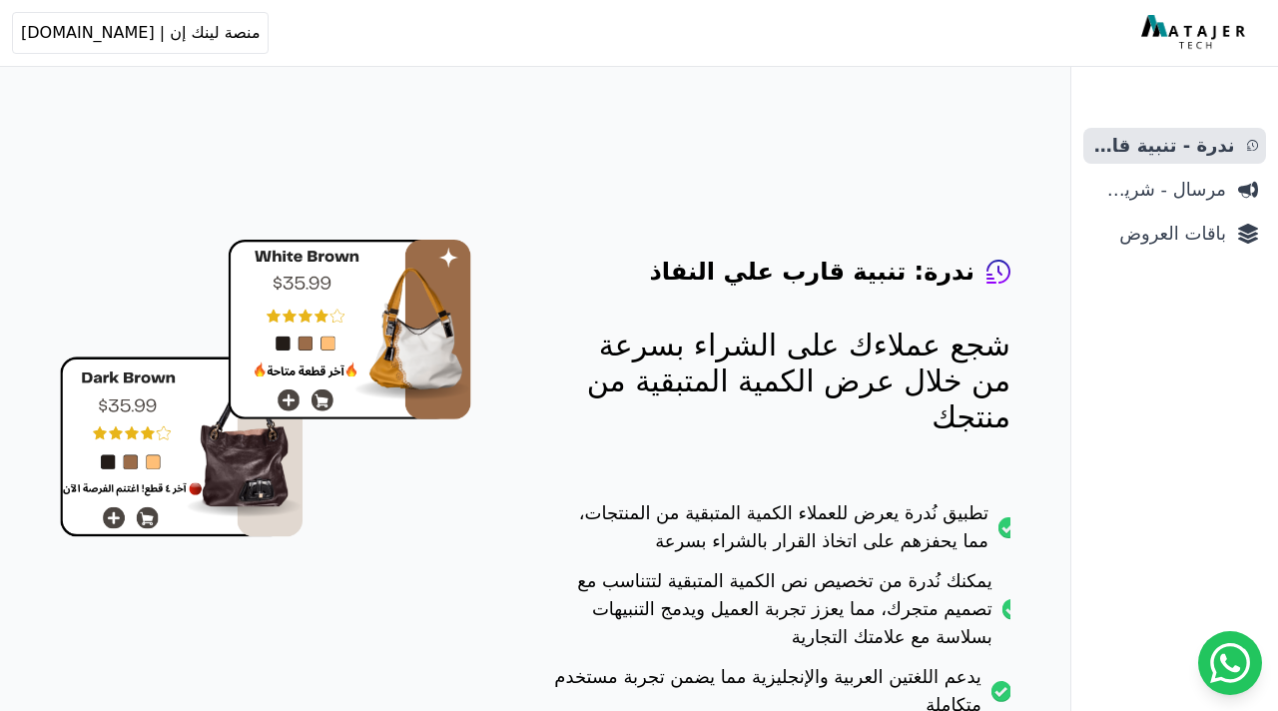 The image size is (1278, 711). Describe the element at coordinates (266, 388) in the screenshot. I see `img: hero` at that location.